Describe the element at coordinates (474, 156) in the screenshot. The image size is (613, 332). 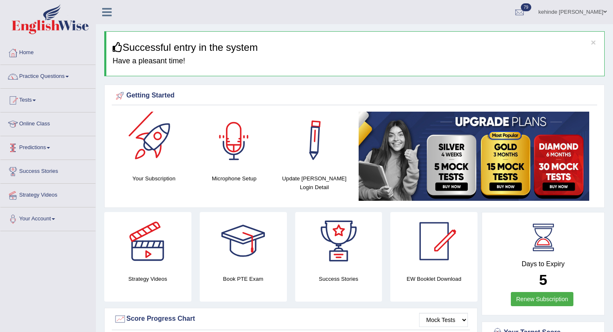
I see `img: small5.jpg` at that location.